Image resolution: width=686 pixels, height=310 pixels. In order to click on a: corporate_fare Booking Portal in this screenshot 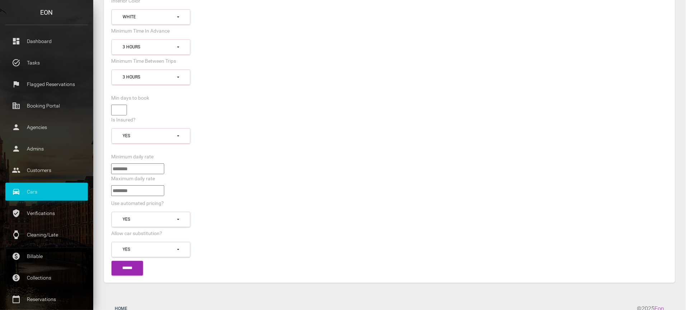, I will do `click(47, 106)`.